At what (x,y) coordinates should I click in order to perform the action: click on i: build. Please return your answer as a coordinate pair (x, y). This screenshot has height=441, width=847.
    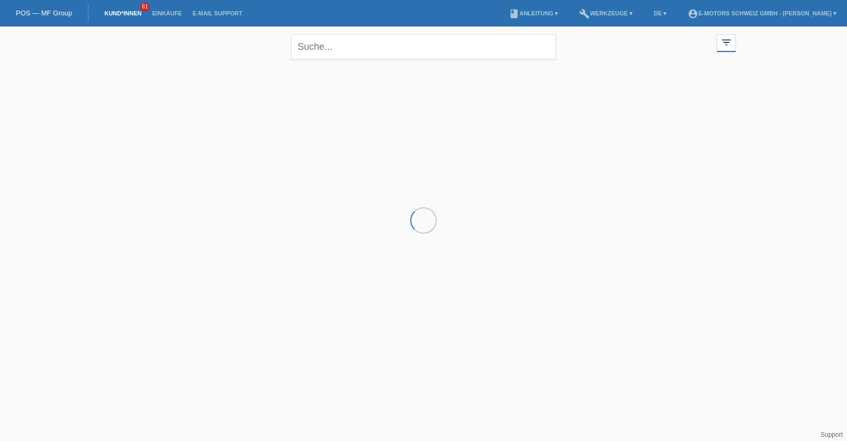
    Looking at the image, I should click on (585, 14).